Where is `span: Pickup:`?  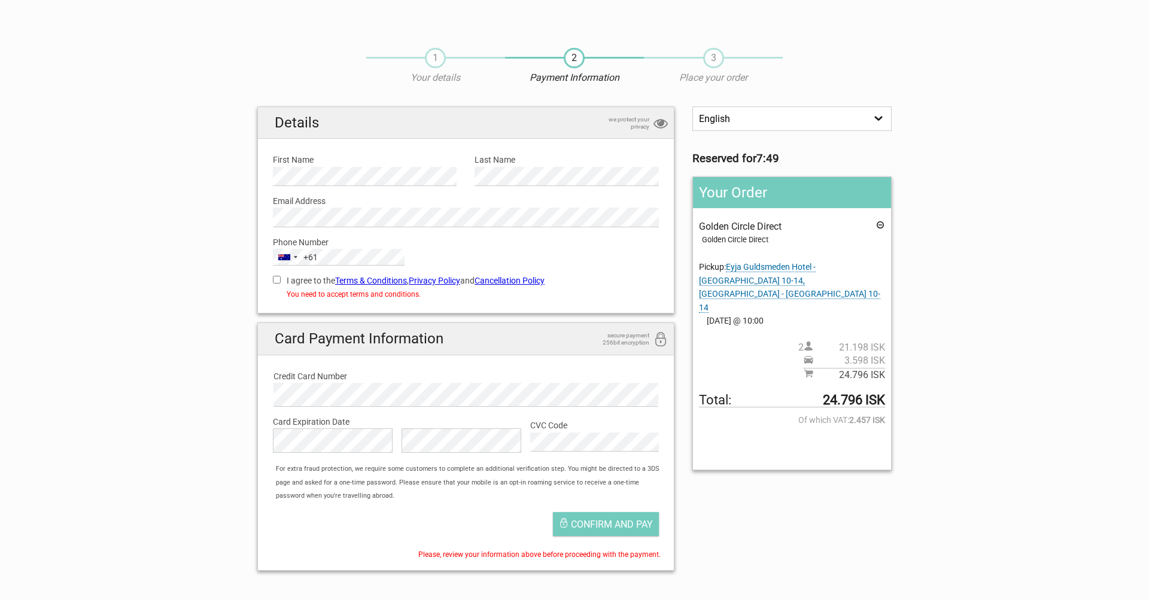 span: Pickup: is located at coordinates (789, 287).